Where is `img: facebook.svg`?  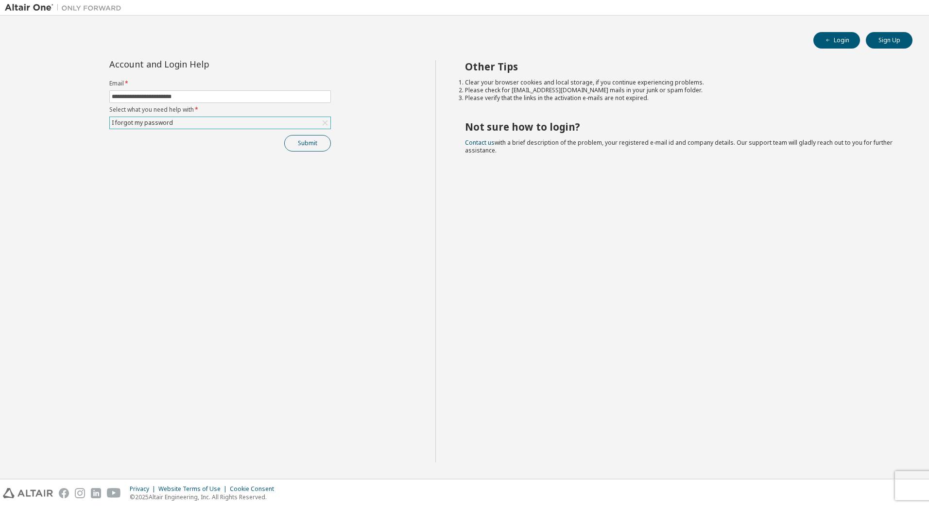
img: facebook.svg is located at coordinates (64, 493).